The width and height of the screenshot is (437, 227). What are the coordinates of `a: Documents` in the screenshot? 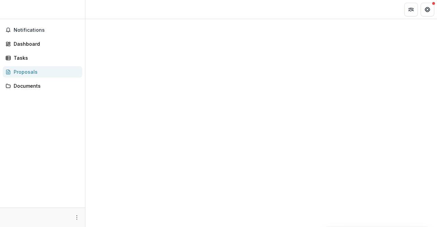 It's located at (42, 86).